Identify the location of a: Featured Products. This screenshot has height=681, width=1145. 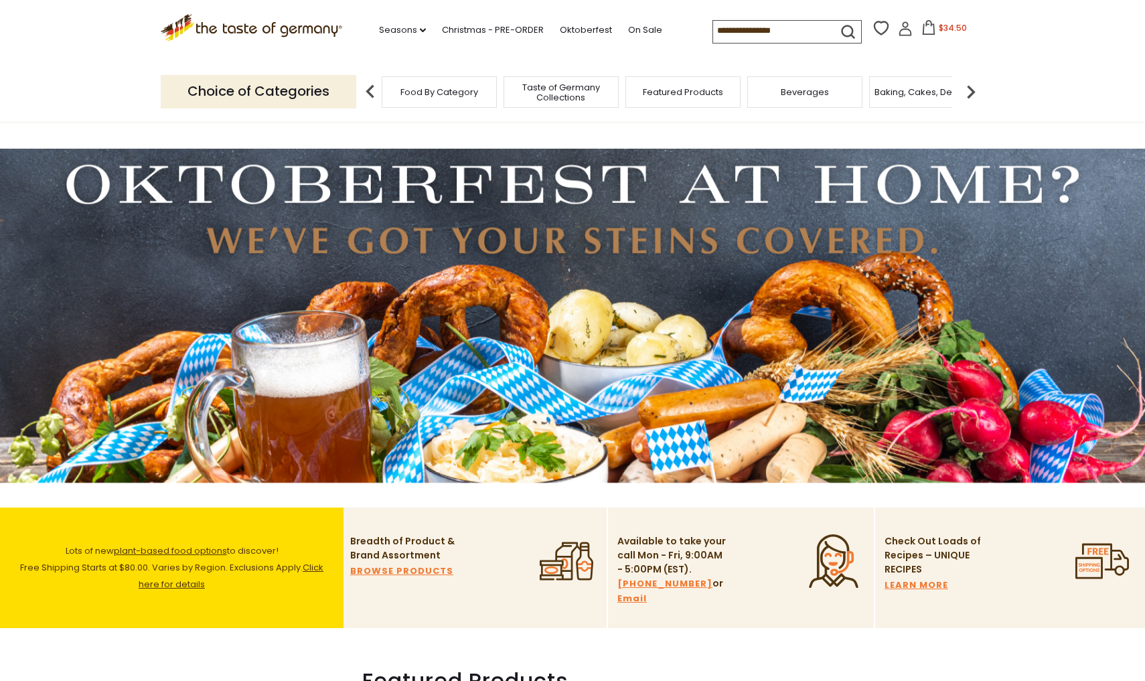
(683, 92).